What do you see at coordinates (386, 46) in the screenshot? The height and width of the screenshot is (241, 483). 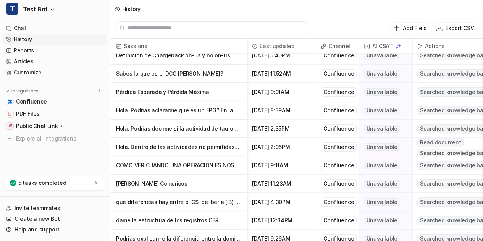 I see `span: AI CSAT` at bounding box center [386, 46].